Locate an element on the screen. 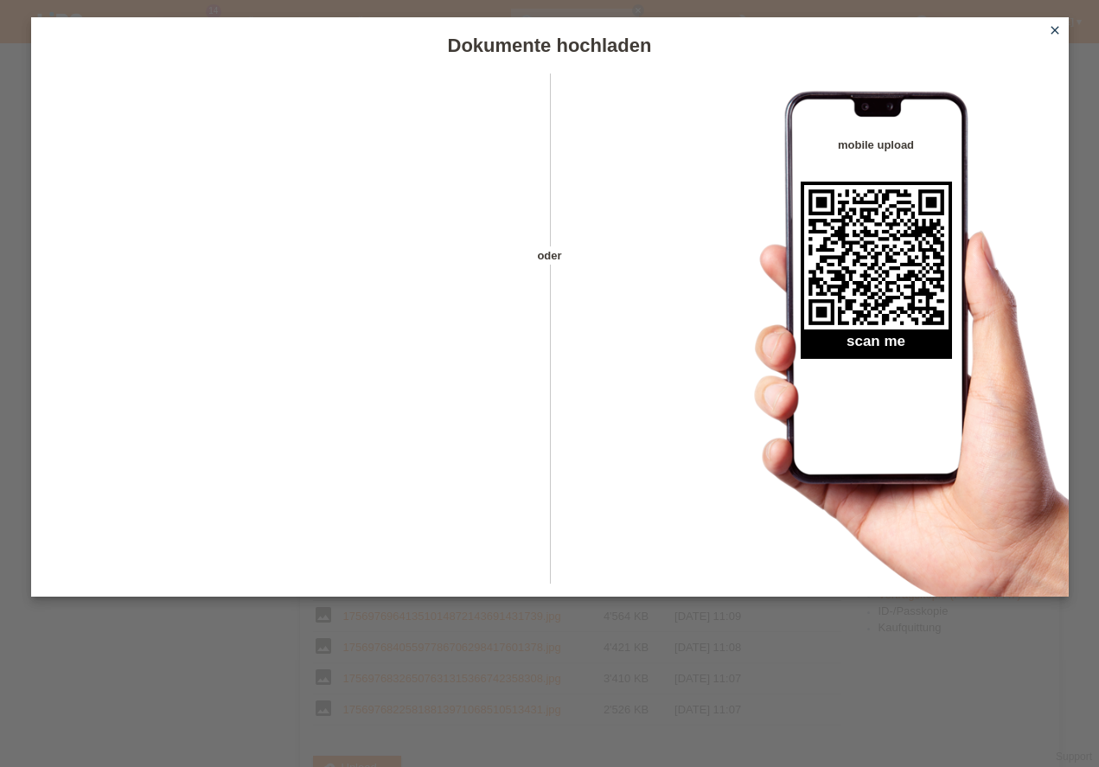  i: close is located at coordinates (1055, 30).